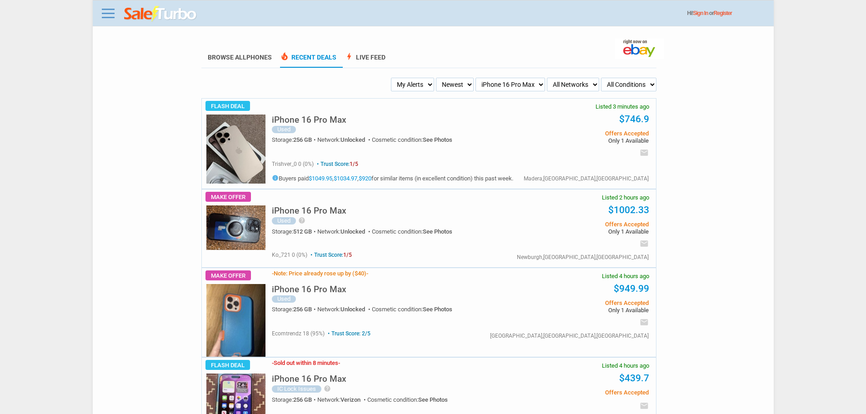  What do you see at coordinates (275, 178) in the screenshot?
I see `i: info` at bounding box center [275, 178].